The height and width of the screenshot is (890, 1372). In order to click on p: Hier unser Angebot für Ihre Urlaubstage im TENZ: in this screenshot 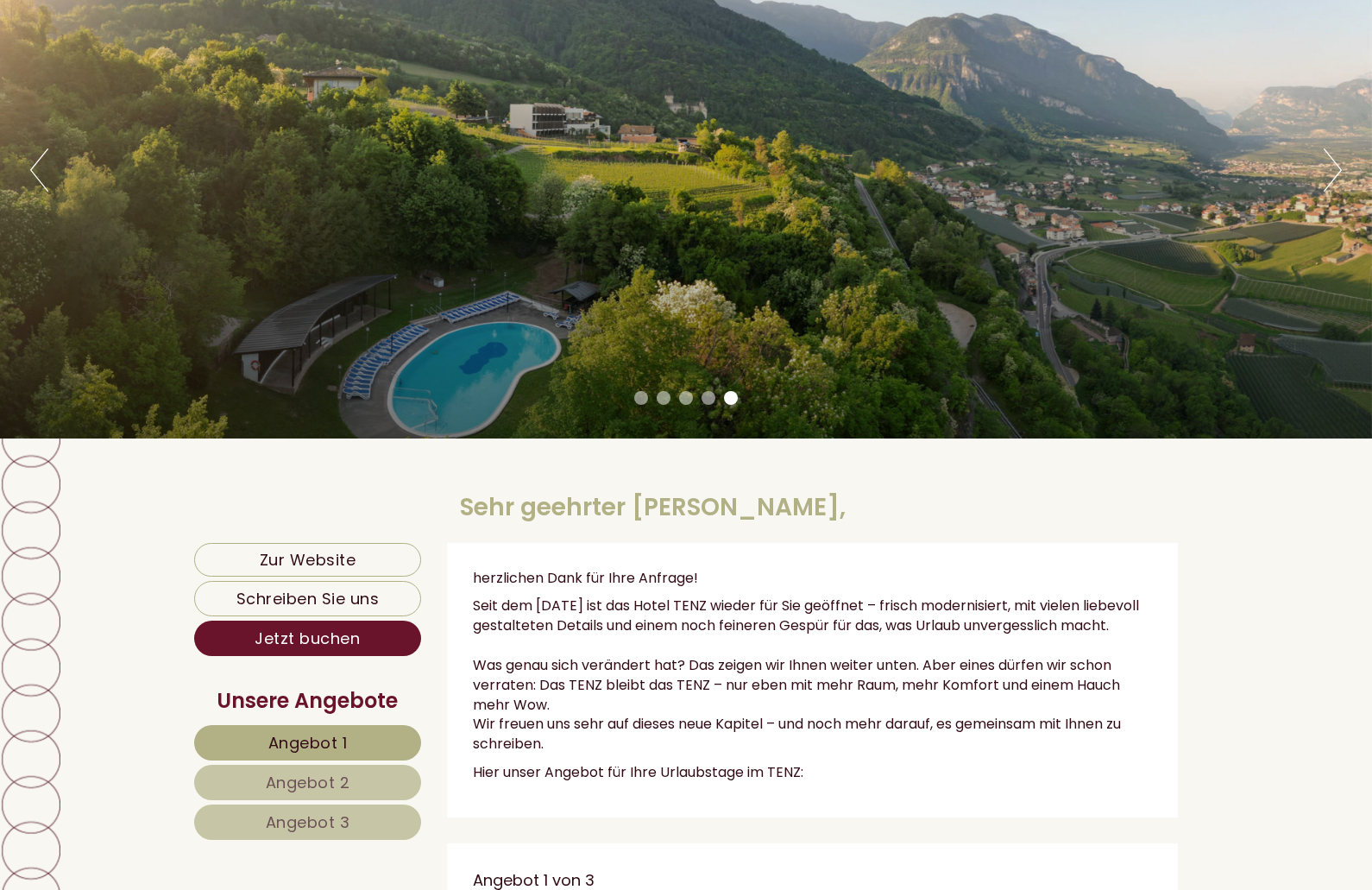, I will do `click(812, 772)`.